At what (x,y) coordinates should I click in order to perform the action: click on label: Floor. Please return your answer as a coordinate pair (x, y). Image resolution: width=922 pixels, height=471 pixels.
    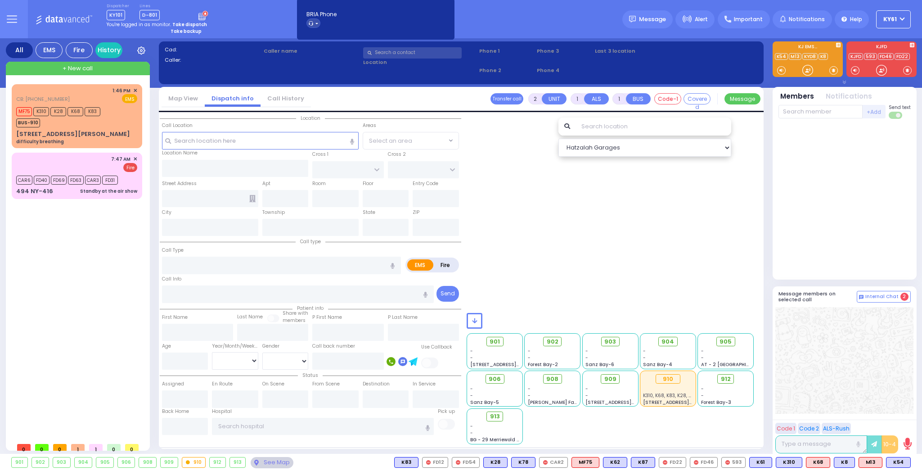
    Looking at the image, I should click on (368, 184).